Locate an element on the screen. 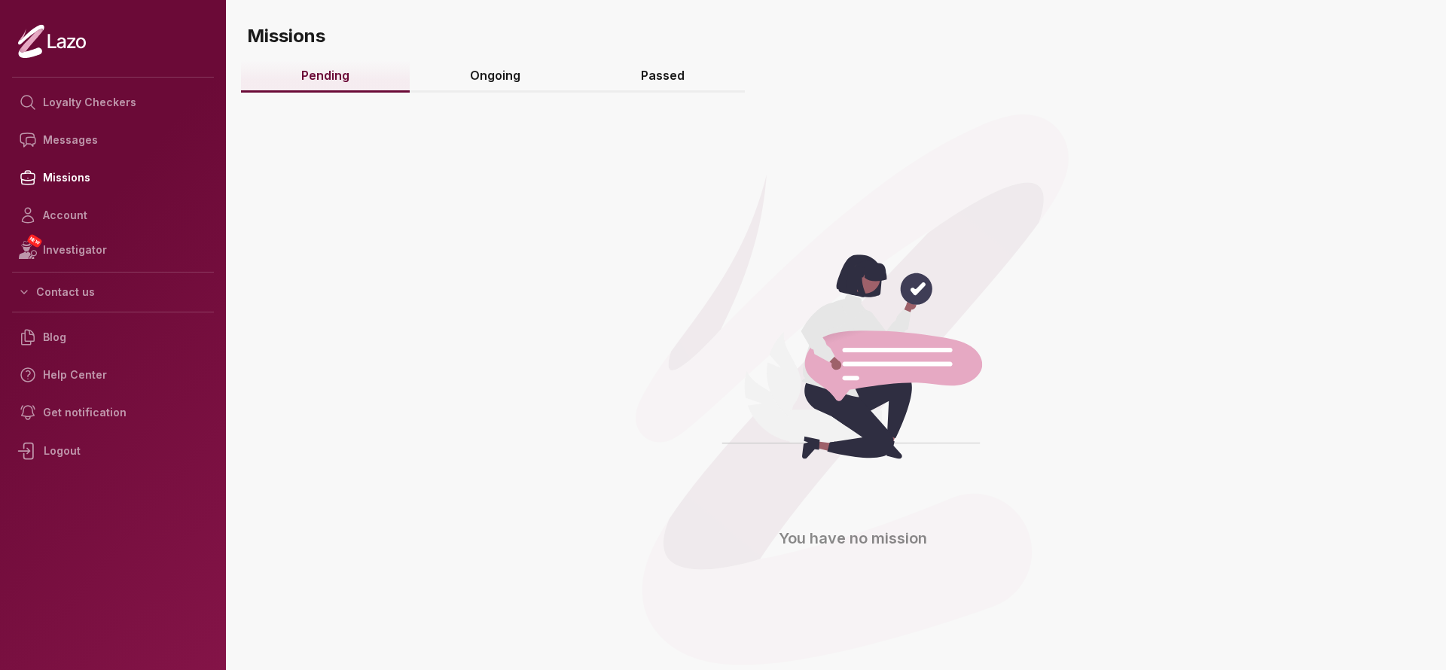 The width and height of the screenshot is (1446, 670). a: Messages is located at coordinates (113, 140).